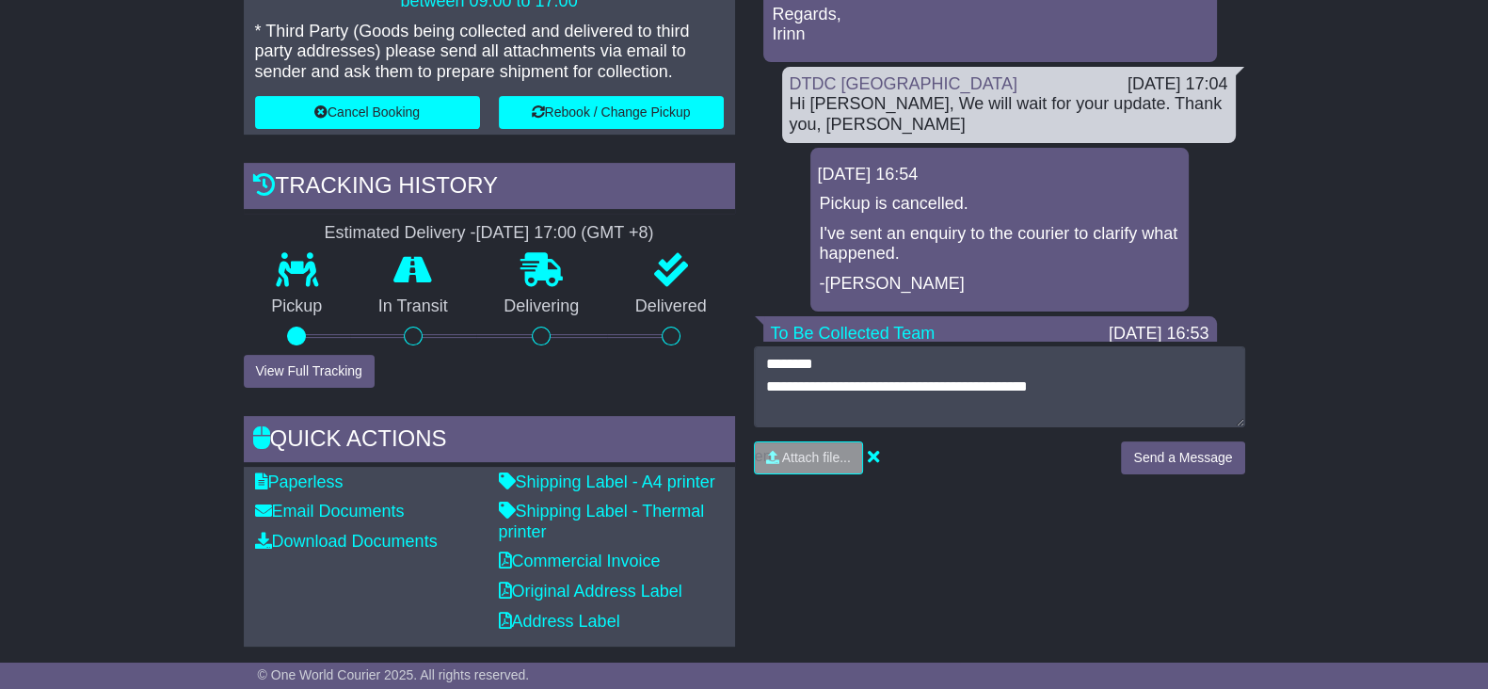 The width and height of the screenshot is (1488, 689). What do you see at coordinates (393, 675) in the screenshot?
I see `span: © One World Courier 2025. All rights reserved.` at bounding box center [393, 675].